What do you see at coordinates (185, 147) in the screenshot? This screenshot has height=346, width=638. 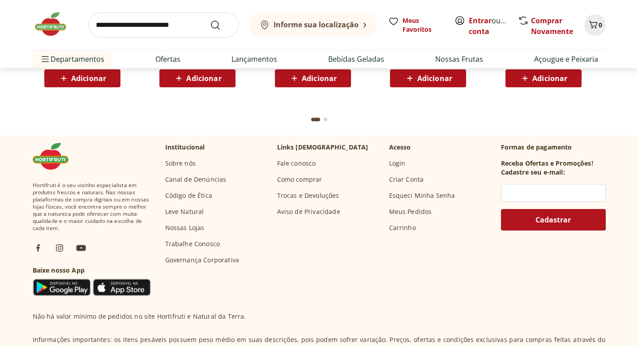 I see `p: Institucional` at bounding box center [185, 147].